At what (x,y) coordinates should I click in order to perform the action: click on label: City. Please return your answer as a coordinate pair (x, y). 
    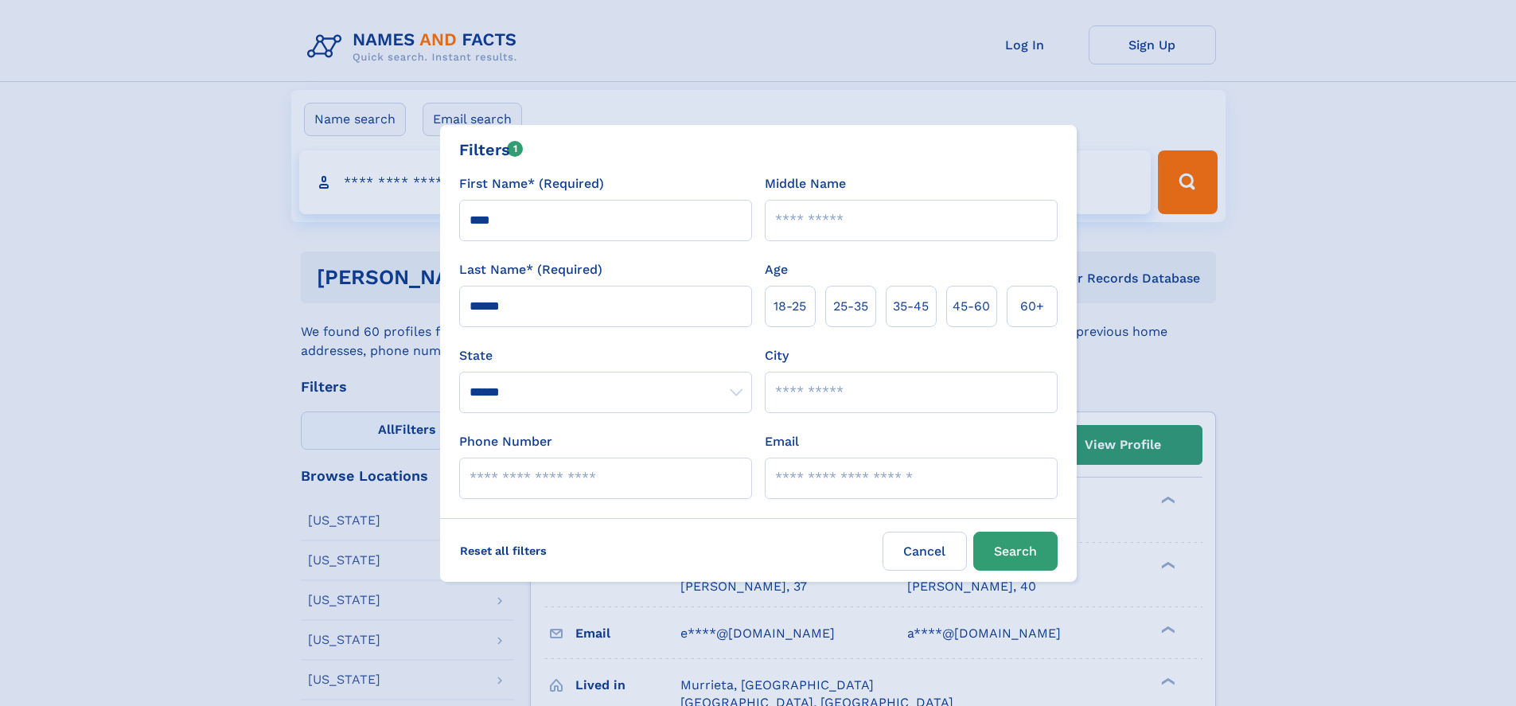
    Looking at the image, I should click on (777, 356).